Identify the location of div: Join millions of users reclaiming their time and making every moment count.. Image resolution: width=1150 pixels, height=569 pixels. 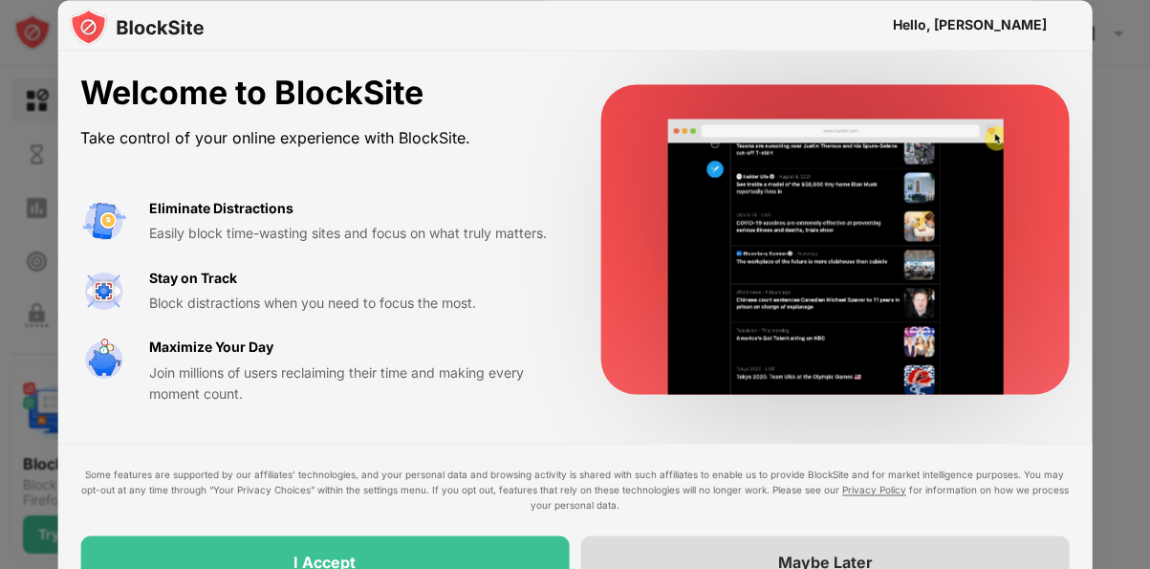
(352, 383).